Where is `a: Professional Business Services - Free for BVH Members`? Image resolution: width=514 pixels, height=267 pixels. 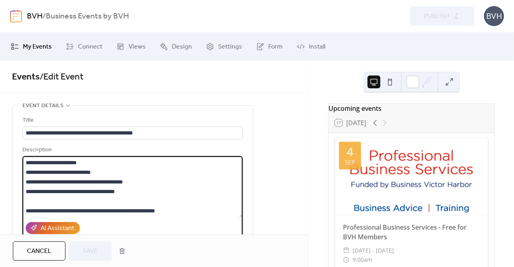
a: Professional Business Services - Free for BVH Members is located at coordinates (405, 232).